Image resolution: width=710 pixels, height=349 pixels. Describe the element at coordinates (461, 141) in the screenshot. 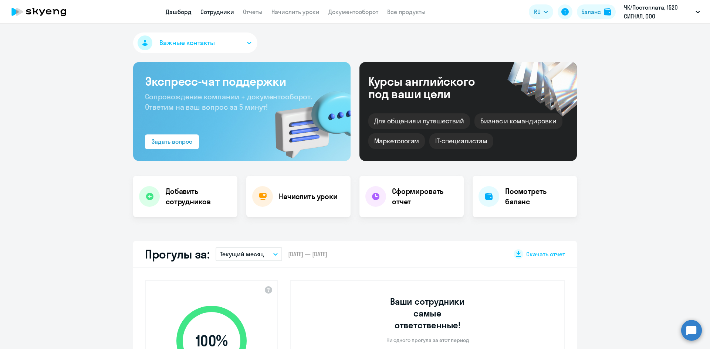

I see `div: IT-специалистам` at that location.